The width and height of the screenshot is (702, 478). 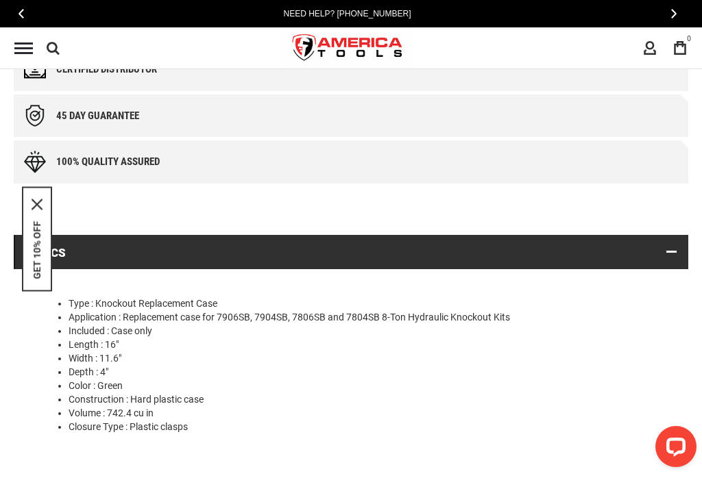 What do you see at coordinates (689, 38) in the screenshot?
I see `span: 0` at bounding box center [689, 38].